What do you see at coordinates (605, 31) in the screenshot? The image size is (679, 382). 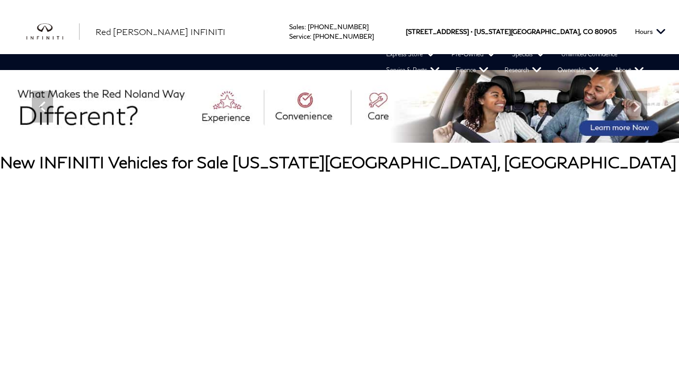 I see `span: 80905` at bounding box center [605, 31].